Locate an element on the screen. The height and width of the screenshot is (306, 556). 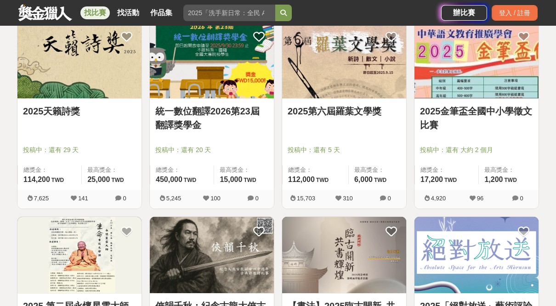
a: 辦比賽 is located at coordinates (464, 13).